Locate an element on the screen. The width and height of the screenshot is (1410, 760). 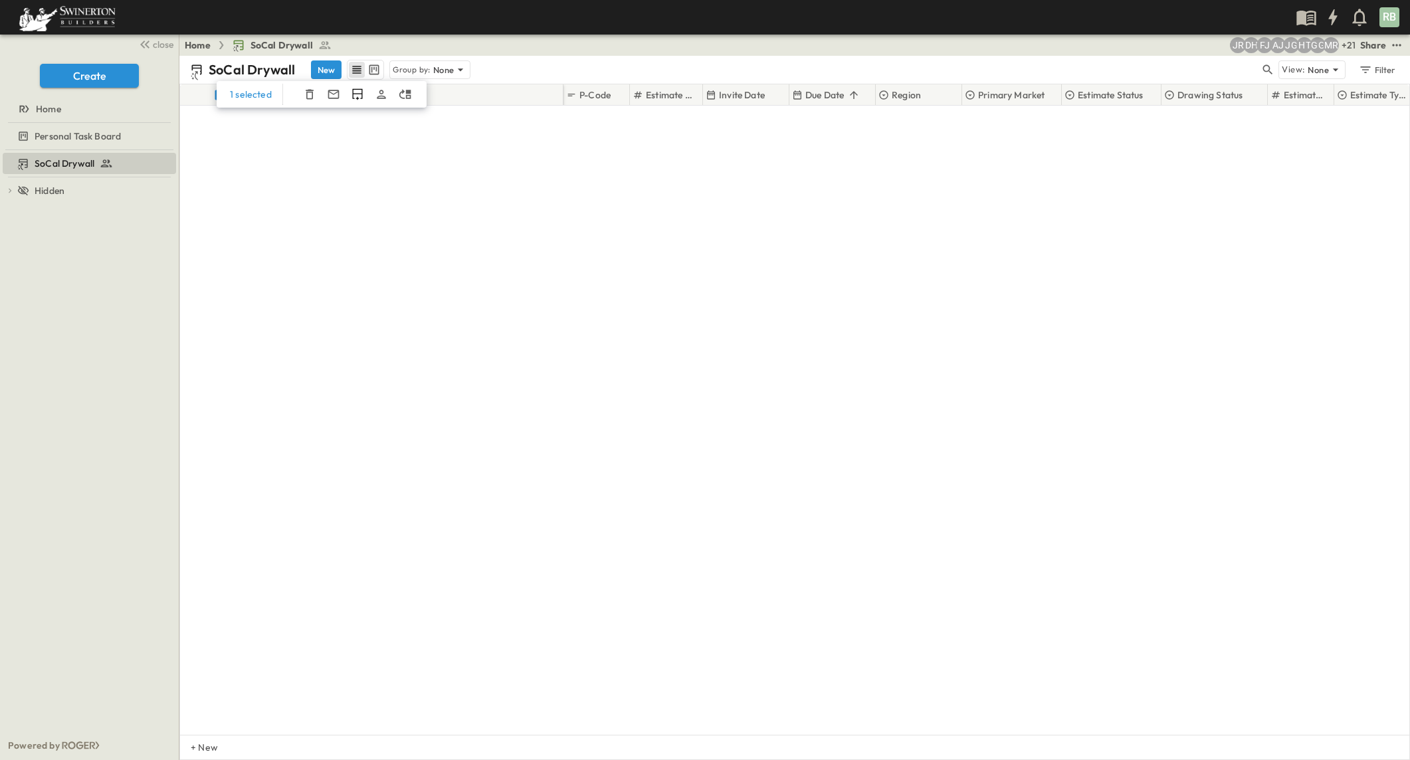
button: Create is located at coordinates (89, 76).